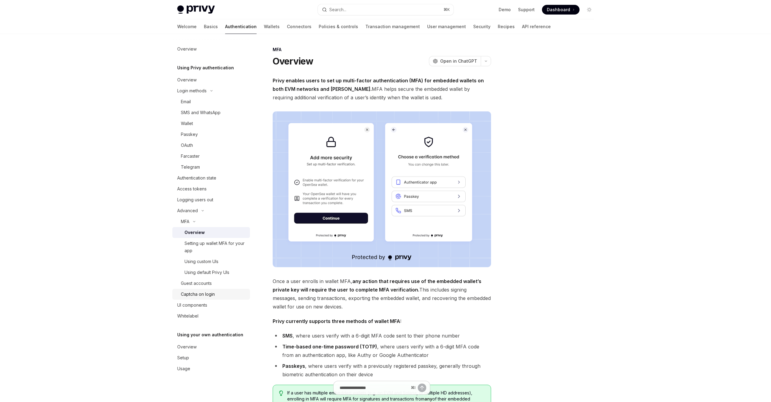  What do you see at coordinates (211, 247) in the screenshot?
I see `a: Setting up wallet MFA for your app` at bounding box center [211, 247].